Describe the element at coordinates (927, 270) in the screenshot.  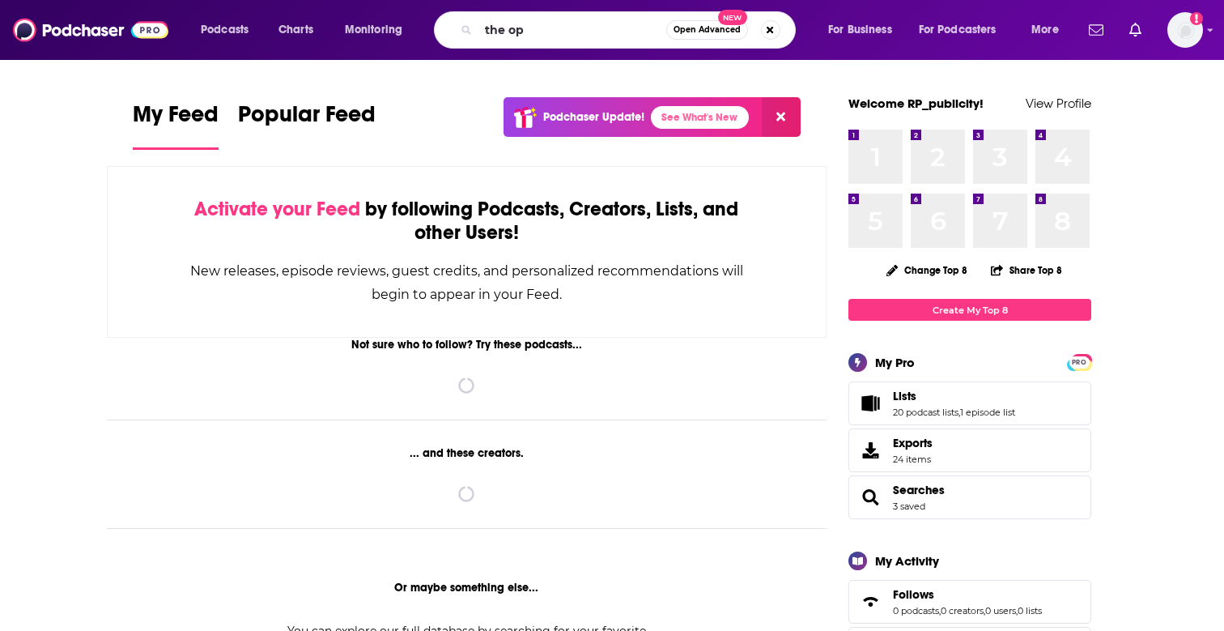
I see `button: Change Top 8` at that location.